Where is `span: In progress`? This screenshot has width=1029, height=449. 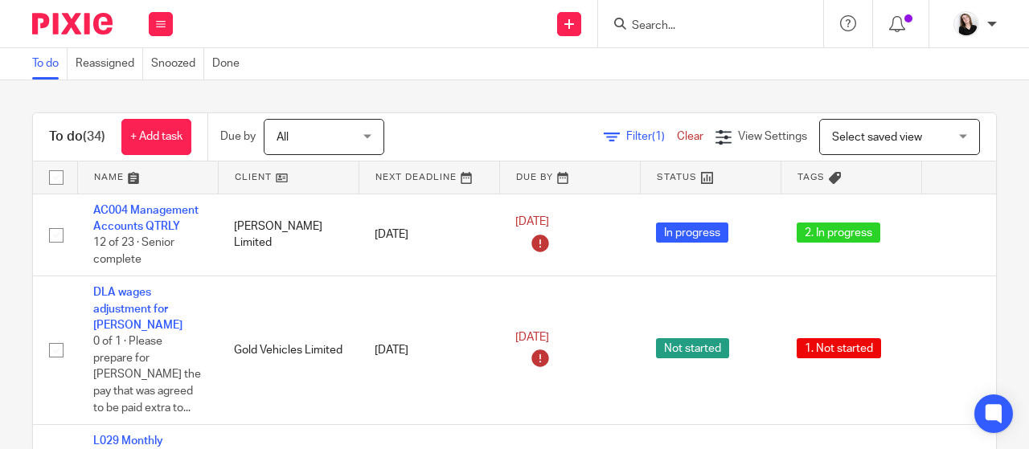
span: In progress is located at coordinates (692, 232).